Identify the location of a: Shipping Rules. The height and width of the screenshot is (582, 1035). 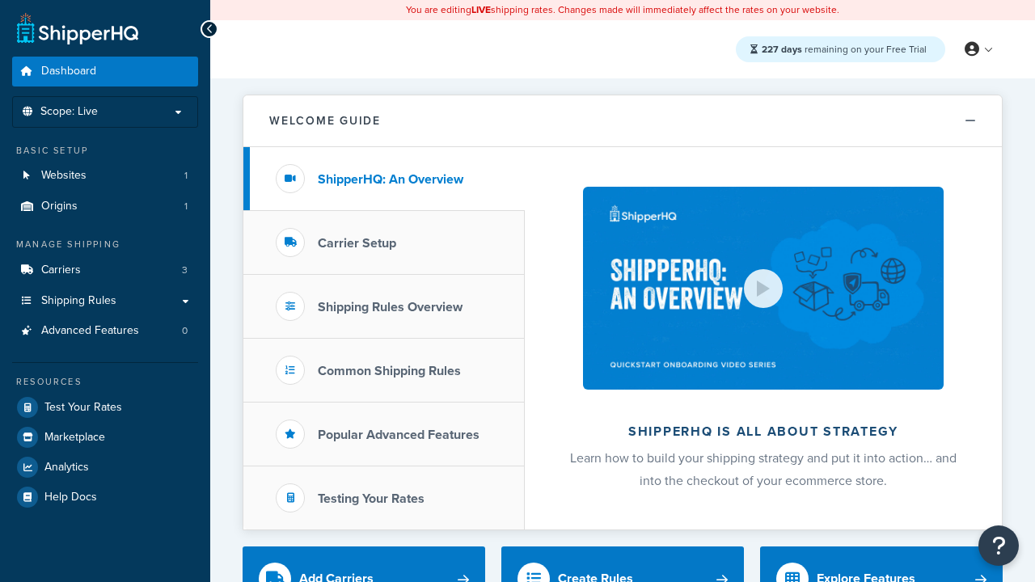
(105, 301).